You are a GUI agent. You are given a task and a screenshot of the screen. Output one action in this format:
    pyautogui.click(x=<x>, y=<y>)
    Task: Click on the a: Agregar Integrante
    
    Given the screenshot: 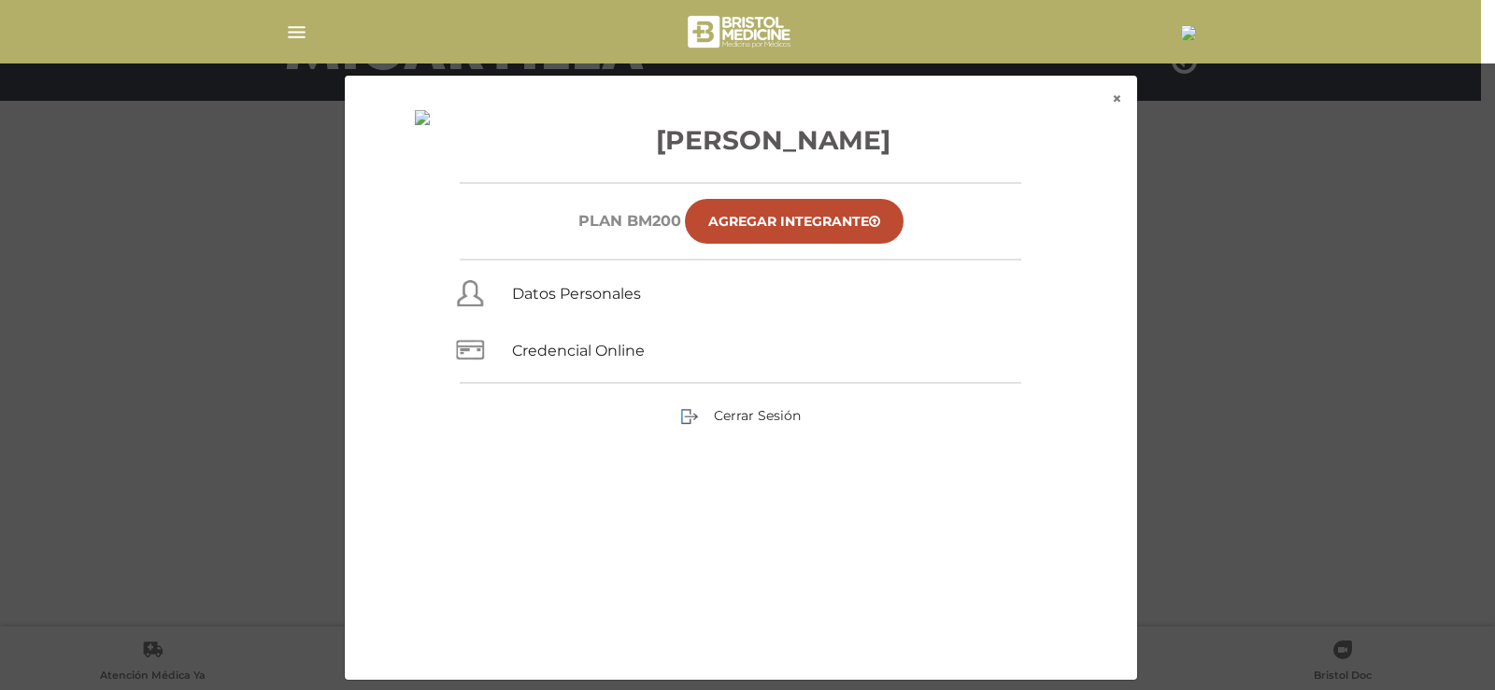 What is the action you would take?
    pyautogui.click(x=794, y=221)
    